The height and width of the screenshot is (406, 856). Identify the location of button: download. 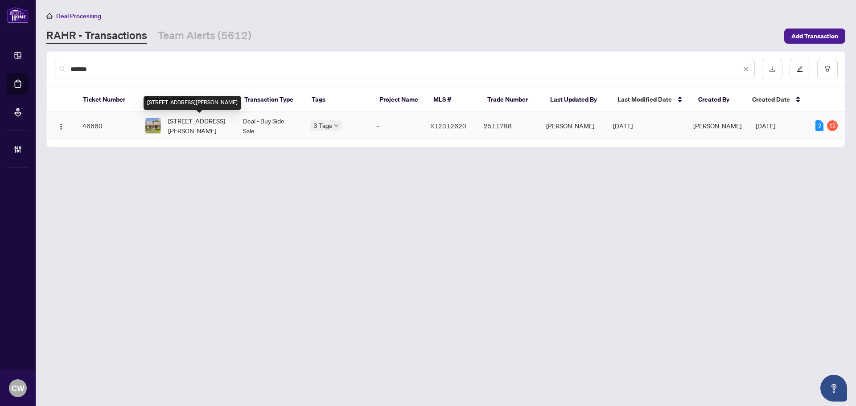
(772, 69).